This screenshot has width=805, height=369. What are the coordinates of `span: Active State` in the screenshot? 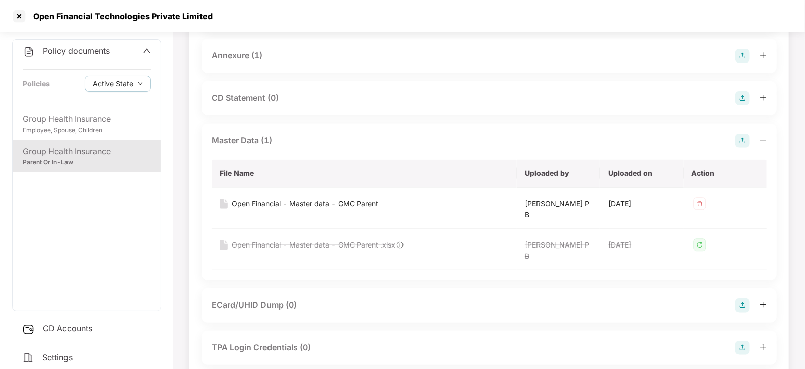 It's located at (113, 84).